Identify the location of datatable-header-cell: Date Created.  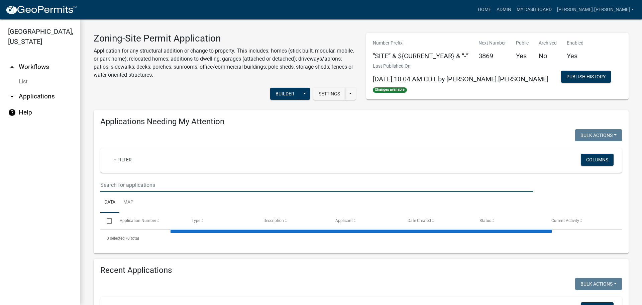
(437, 221).